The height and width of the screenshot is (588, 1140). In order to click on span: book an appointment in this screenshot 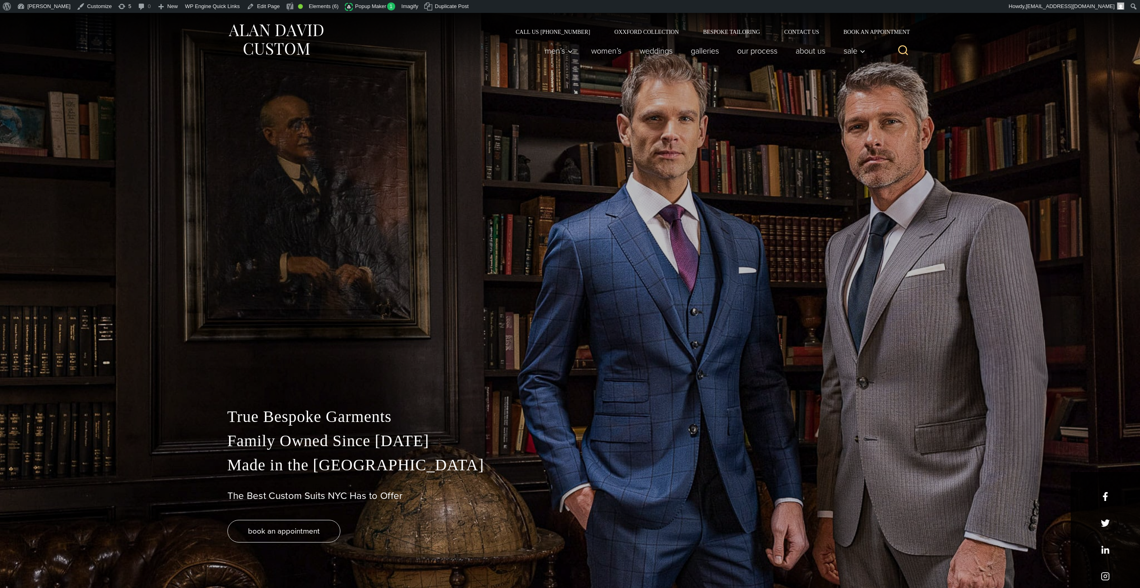, I will do `click(284, 531)`.